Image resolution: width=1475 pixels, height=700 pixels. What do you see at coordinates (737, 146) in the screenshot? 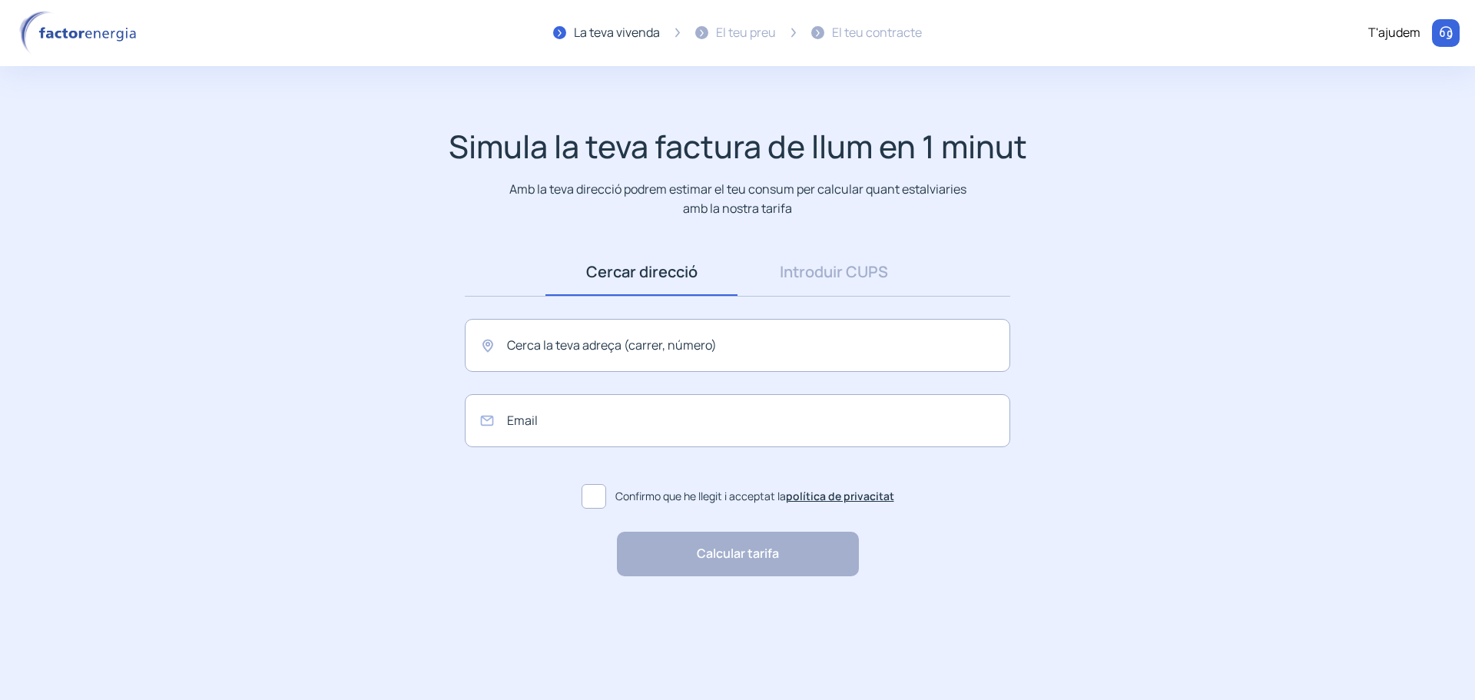
I see `h1: Simula la teva factura de llum en 1 minut` at bounding box center [737, 146].